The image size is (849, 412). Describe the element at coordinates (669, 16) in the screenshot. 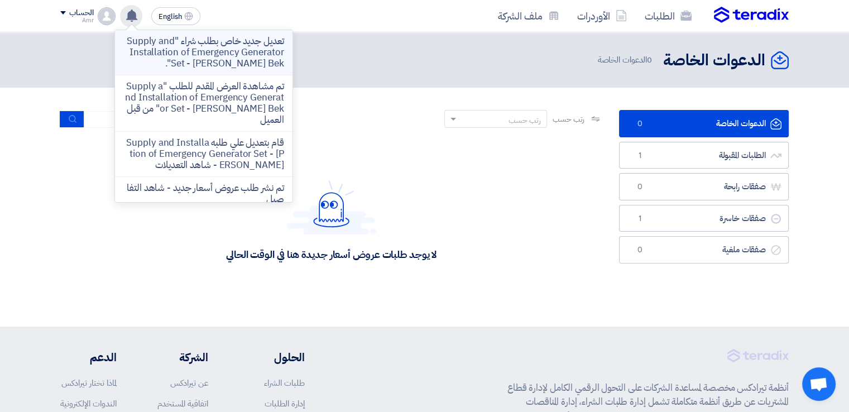

I see `a: الطلبات` at that location.